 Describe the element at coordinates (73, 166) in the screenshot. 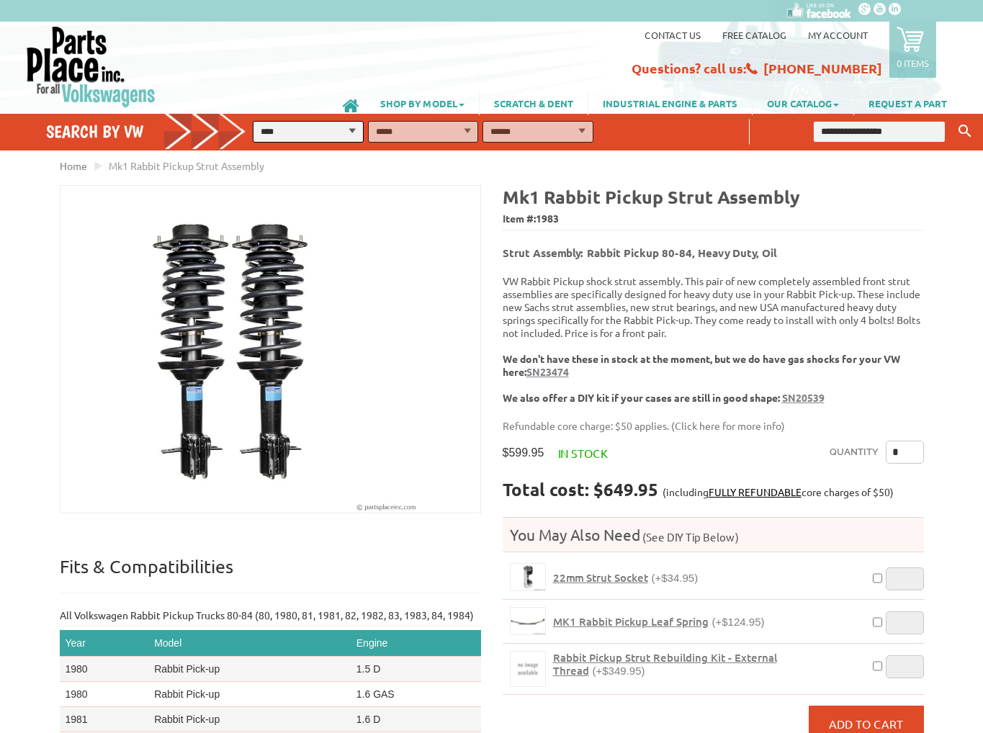

I see `a: Home` at that location.